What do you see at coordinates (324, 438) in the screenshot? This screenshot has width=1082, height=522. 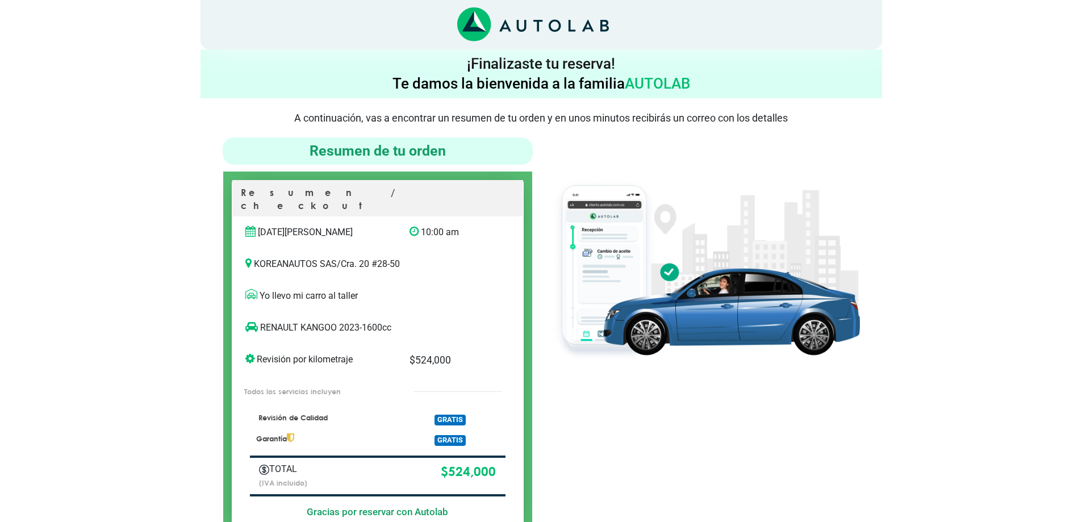 I see `p: Garantía` at bounding box center [324, 438].